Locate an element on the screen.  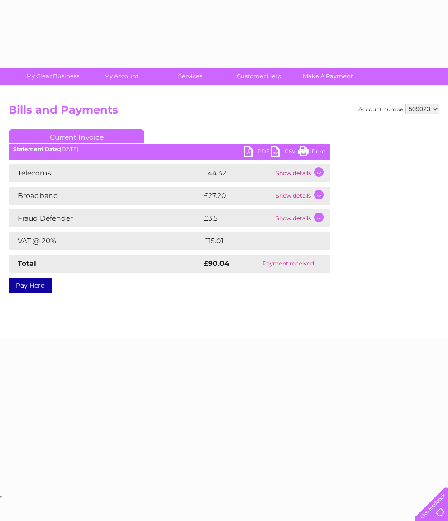
a: My Clear Business is located at coordinates (52, 76).